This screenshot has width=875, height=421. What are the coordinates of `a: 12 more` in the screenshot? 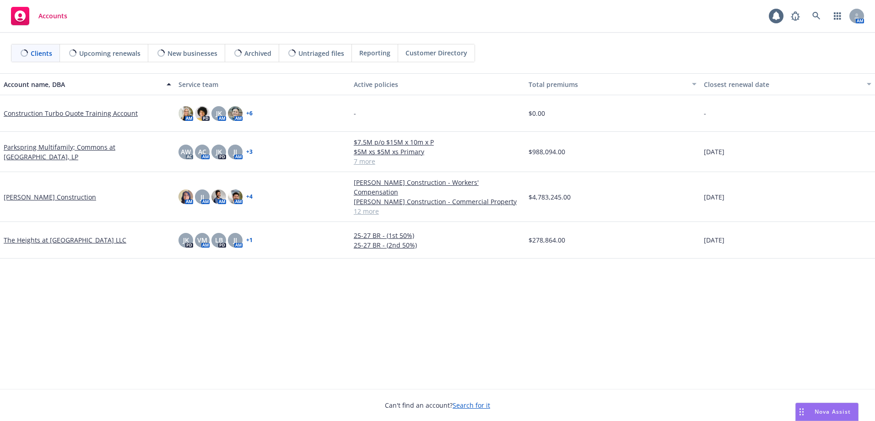 It's located at (438, 211).